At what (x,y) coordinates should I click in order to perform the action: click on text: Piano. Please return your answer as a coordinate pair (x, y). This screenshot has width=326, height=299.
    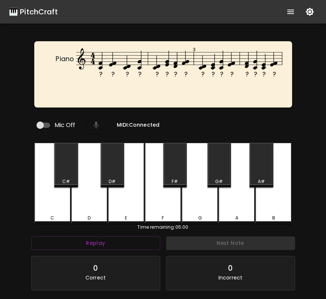
    Looking at the image, I should click on (64, 59).